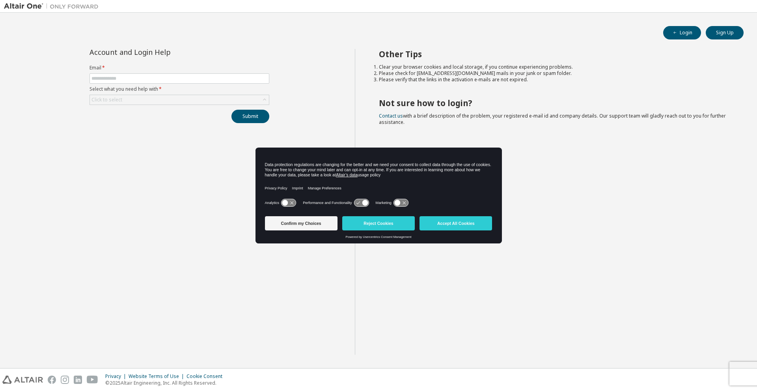 The width and height of the screenshot is (757, 391). What do you see at coordinates (207, 376) in the screenshot?
I see `div: Cookie Consent` at bounding box center [207, 376].